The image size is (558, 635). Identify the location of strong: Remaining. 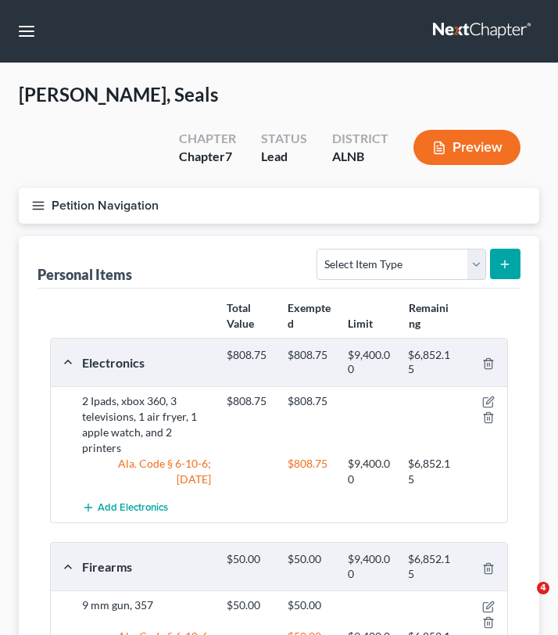
(429, 315).